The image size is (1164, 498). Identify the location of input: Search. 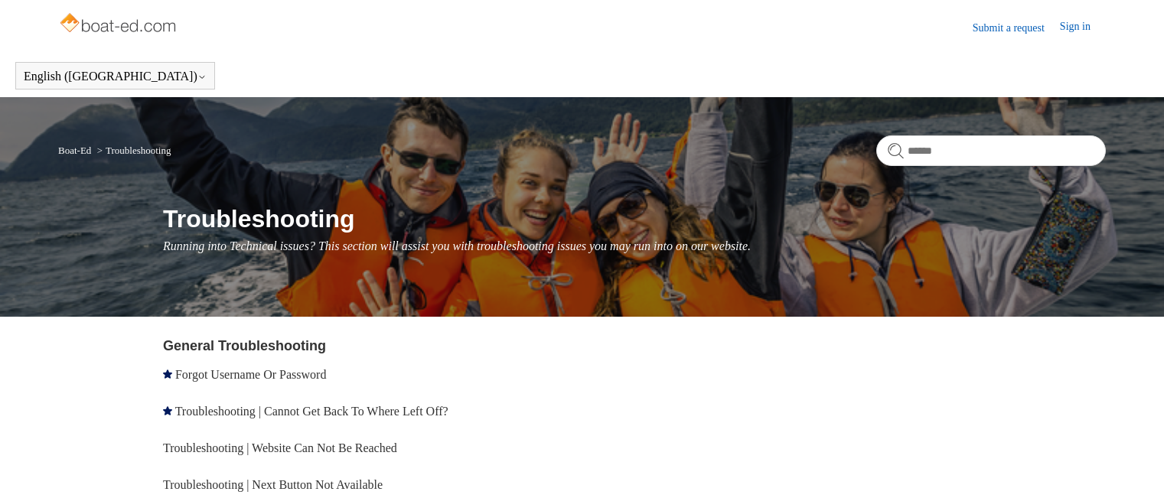
(991, 151).